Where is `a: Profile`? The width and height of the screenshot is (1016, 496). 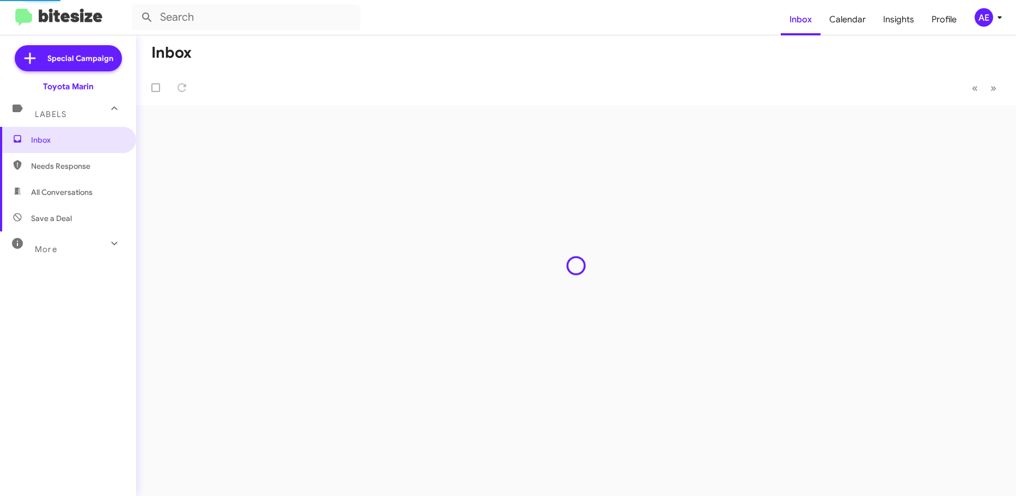
a: Profile is located at coordinates (944, 20).